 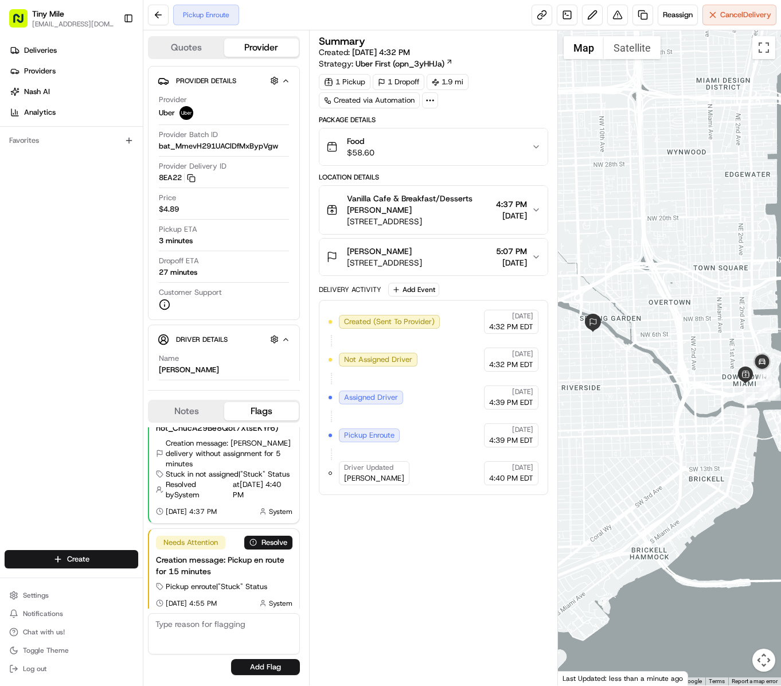 What do you see at coordinates (40, 71) in the screenshot?
I see `span: Providers` at bounding box center [40, 71].